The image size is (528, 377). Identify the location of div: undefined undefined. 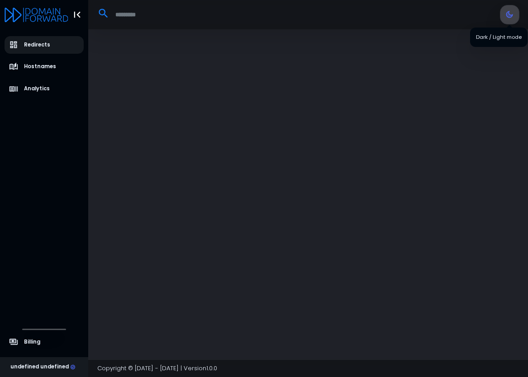
(43, 367).